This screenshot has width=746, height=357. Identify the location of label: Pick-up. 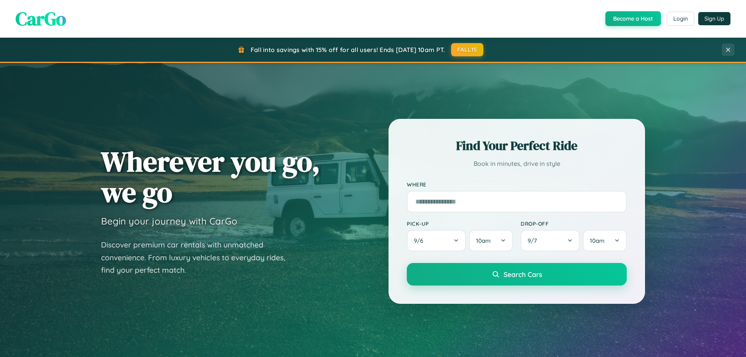
(460, 224).